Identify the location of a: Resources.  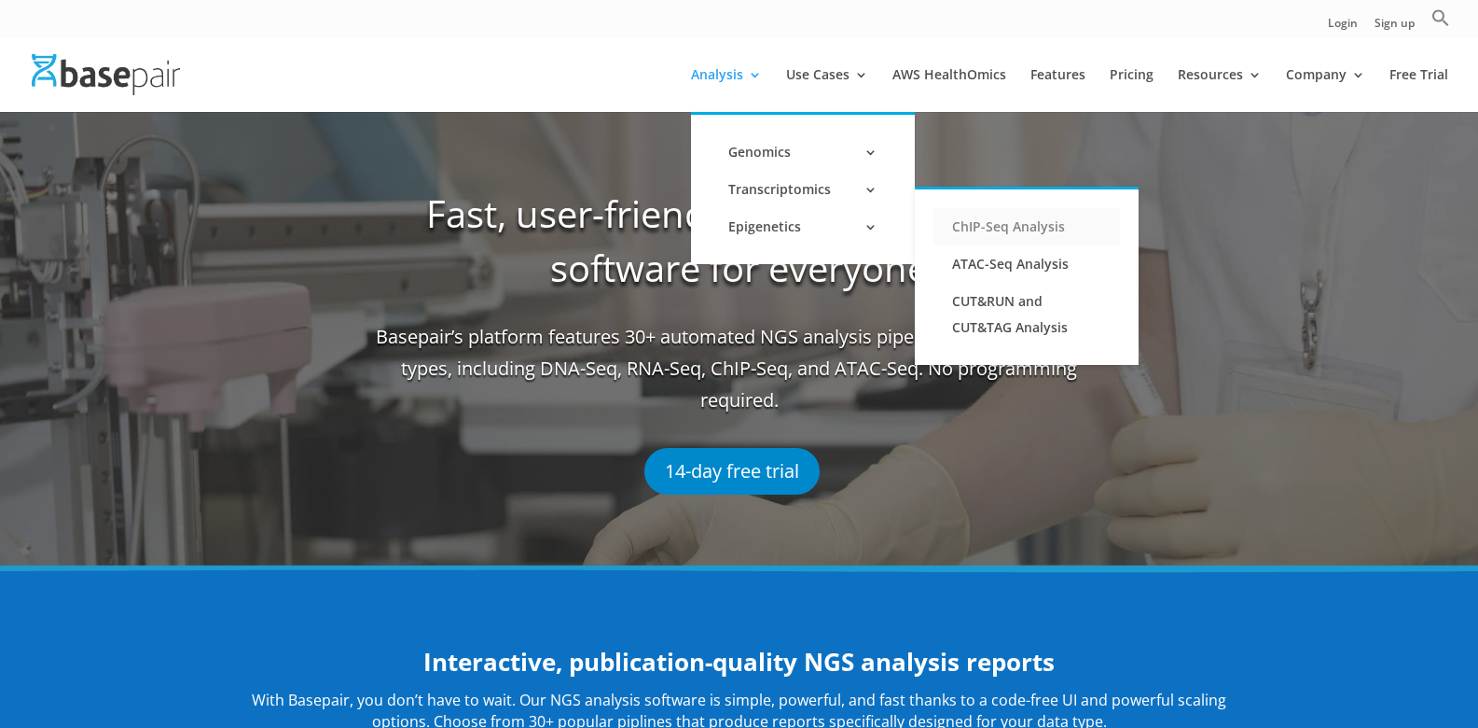
(1220, 90).